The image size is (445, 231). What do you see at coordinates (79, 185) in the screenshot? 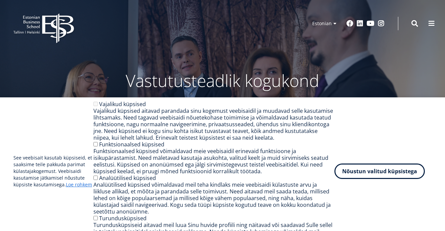
I see `a: Loe rohkem` at bounding box center [79, 185].